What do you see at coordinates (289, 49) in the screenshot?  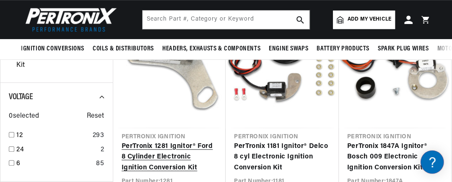 I see `span: Engine Swaps` at bounding box center [289, 49].